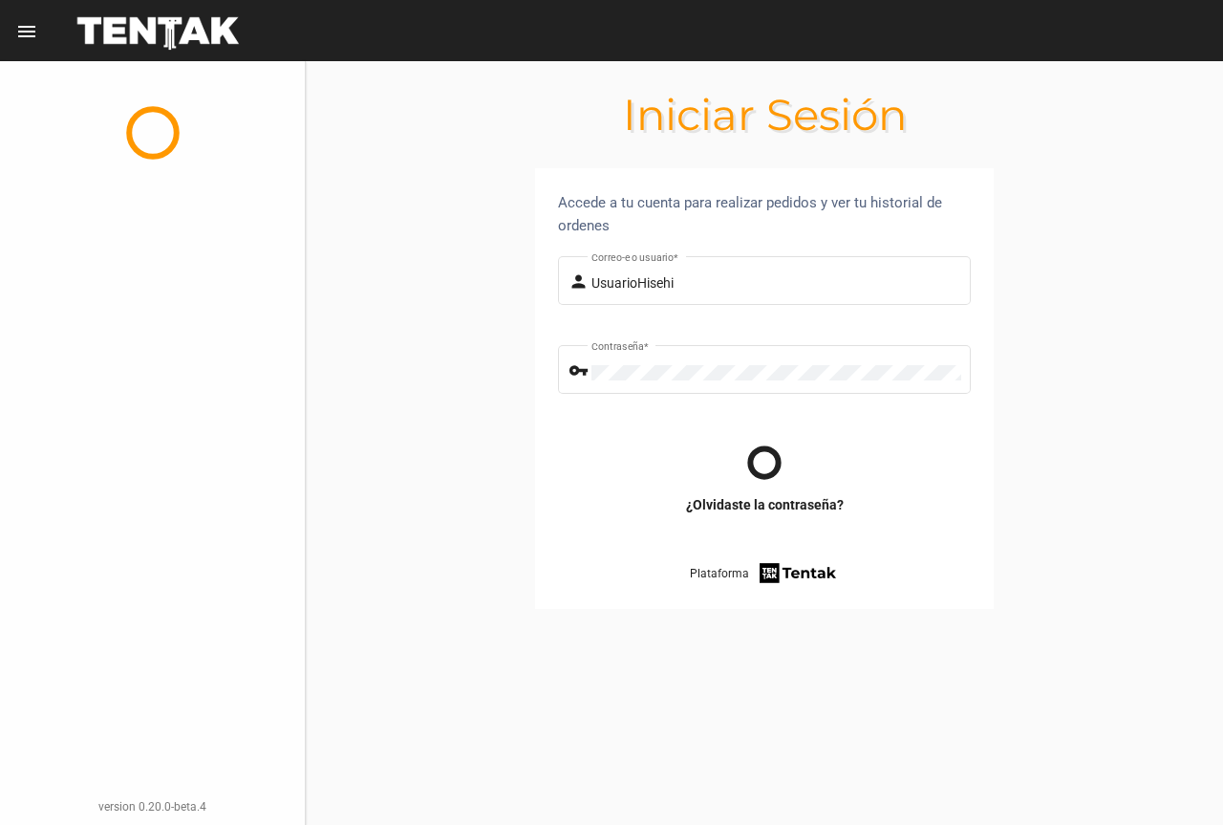  What do you see at coordinates (720, 573) in the screenshot?
I see `span: Plataforma` at bounding box center [720, 573].